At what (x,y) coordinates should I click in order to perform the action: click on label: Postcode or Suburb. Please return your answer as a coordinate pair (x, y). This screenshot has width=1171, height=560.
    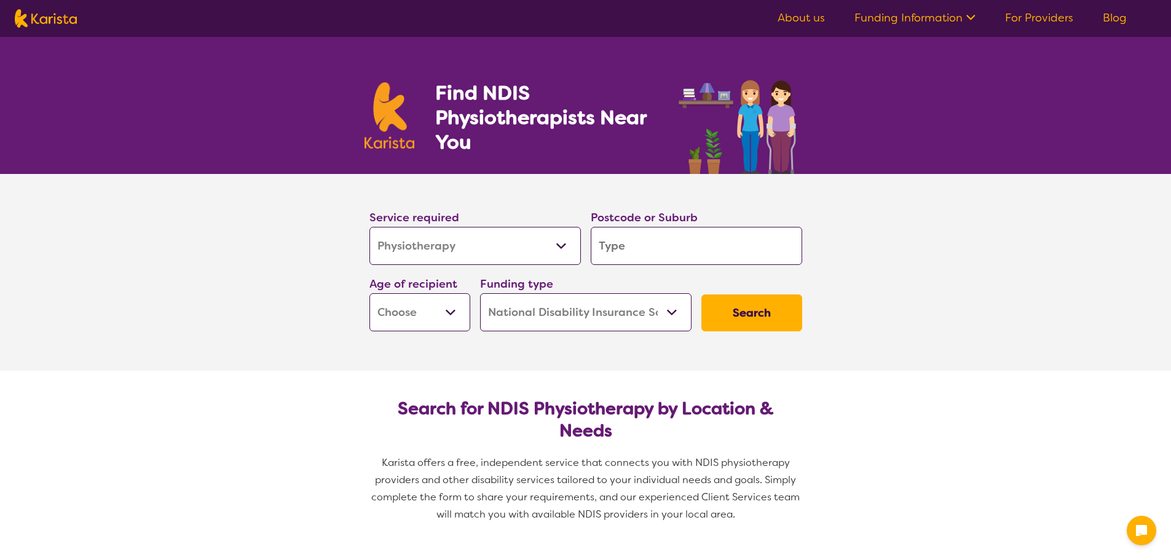
    Looking at the image, I should click on (644, 218).